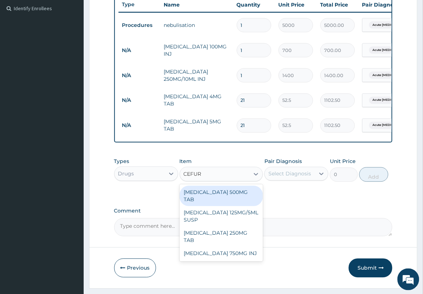 This screenshot has height=294, width=423. Describe the element at coordinates (71, 128) in the screenshot. I see `span: We're online!` at that location.